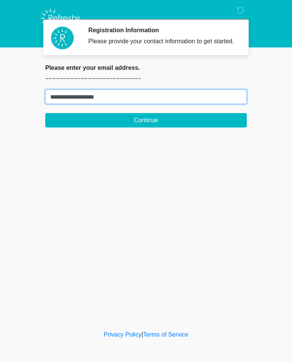 This screenshot has width=292, height=362. What do you see at coordinates (62, 38) in the screenshot?
I see `img: Agent Avatar` at bounding box center [62, 38].